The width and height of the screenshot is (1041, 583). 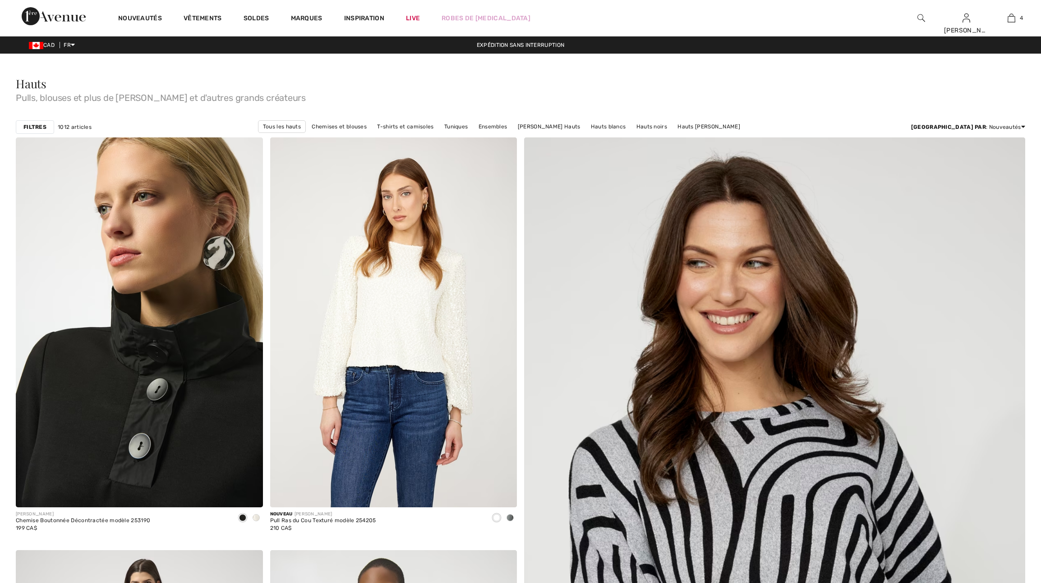 What do you see at coordinates (36, 46) in the screenshot?
I see `img: Canadian Dollar` at bounding box center [36, 46].